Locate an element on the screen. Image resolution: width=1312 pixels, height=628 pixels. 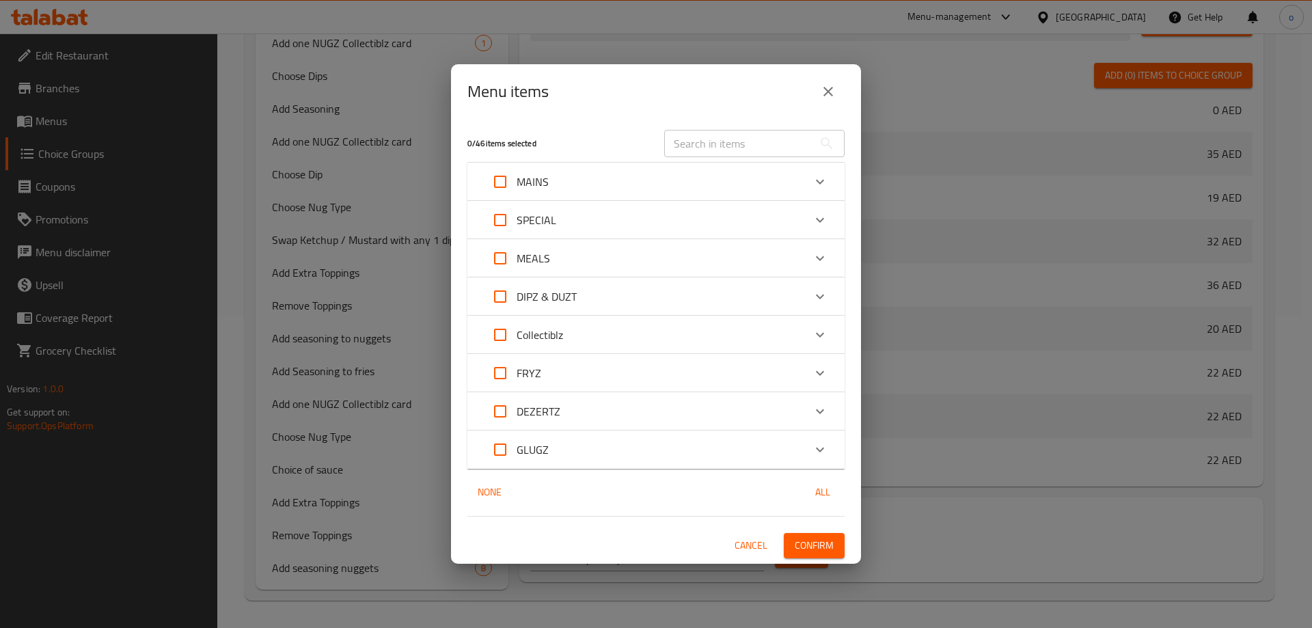
p: MEALS is located at coordinates (533, 258).